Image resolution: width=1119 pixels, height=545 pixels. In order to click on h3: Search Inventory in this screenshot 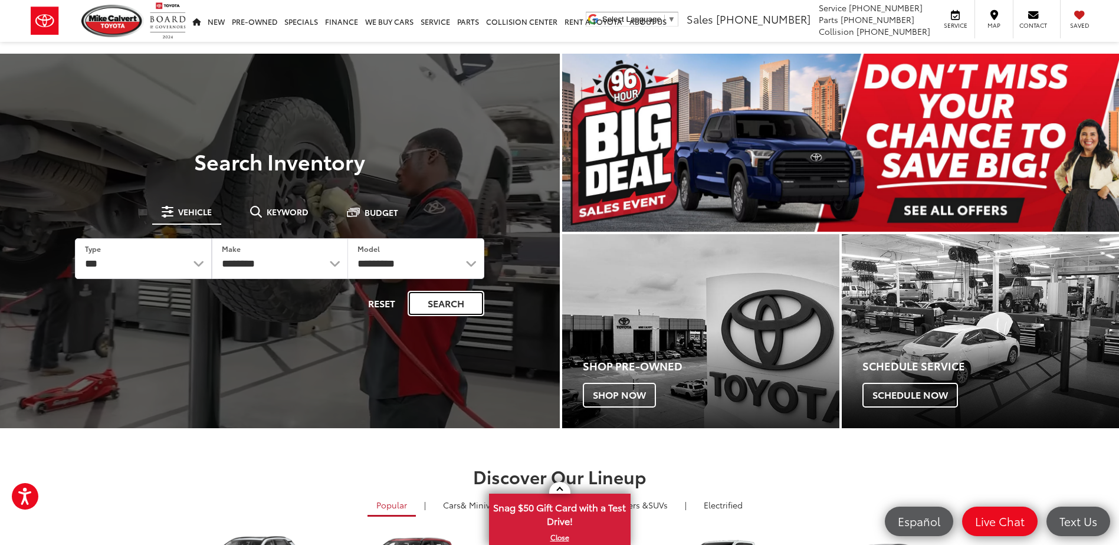, I will do `click(280, 161)`.